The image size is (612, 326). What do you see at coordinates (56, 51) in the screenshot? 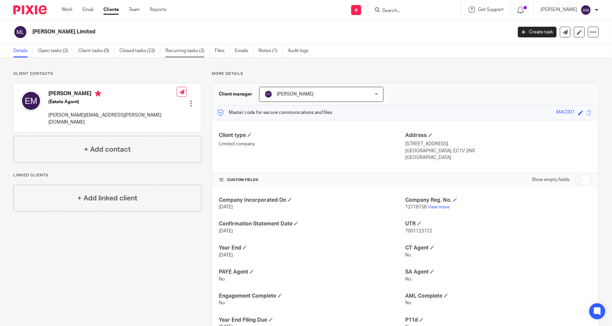
I see `a: Open tasks (2)` at bounding box center [56, 51].